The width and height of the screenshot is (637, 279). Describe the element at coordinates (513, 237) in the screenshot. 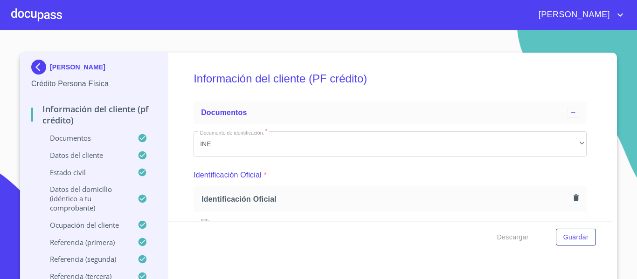

I see `button: Descargar` at that location.